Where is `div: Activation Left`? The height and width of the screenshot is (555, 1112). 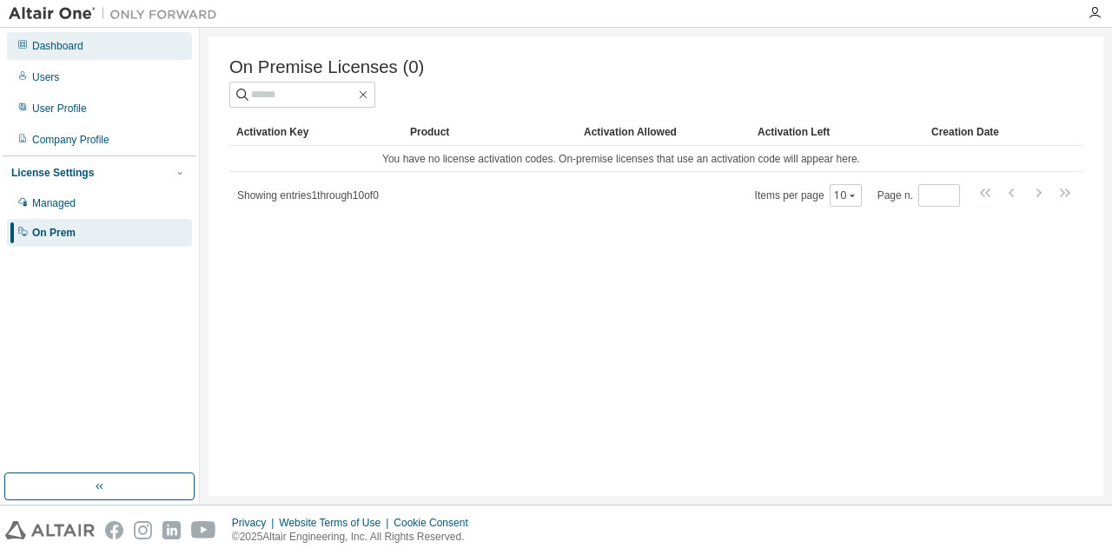 div: Activation Left is located at coordinates (837, 132).